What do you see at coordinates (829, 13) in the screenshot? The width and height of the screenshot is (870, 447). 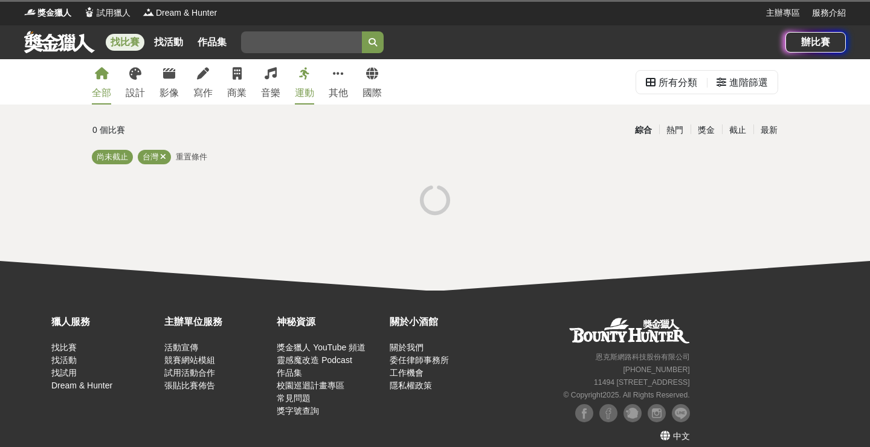 I see `a: 服務介紹` at bounding box center [829, 13].